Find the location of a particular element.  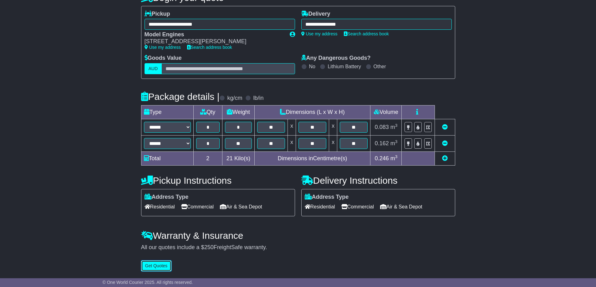

span: 21 is located at coordinates (229, 158).